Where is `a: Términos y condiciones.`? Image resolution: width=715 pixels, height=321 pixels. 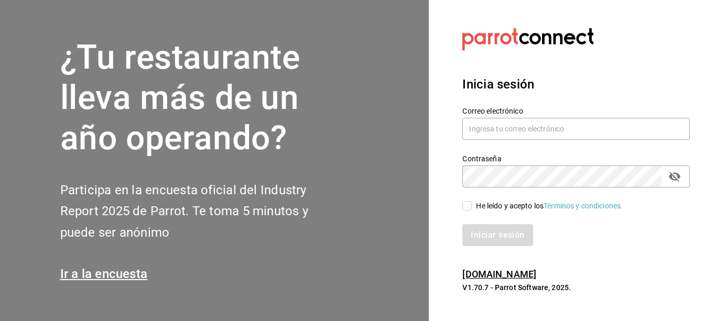
a: Términos y condiciones. is located at coordinates (583, 206).